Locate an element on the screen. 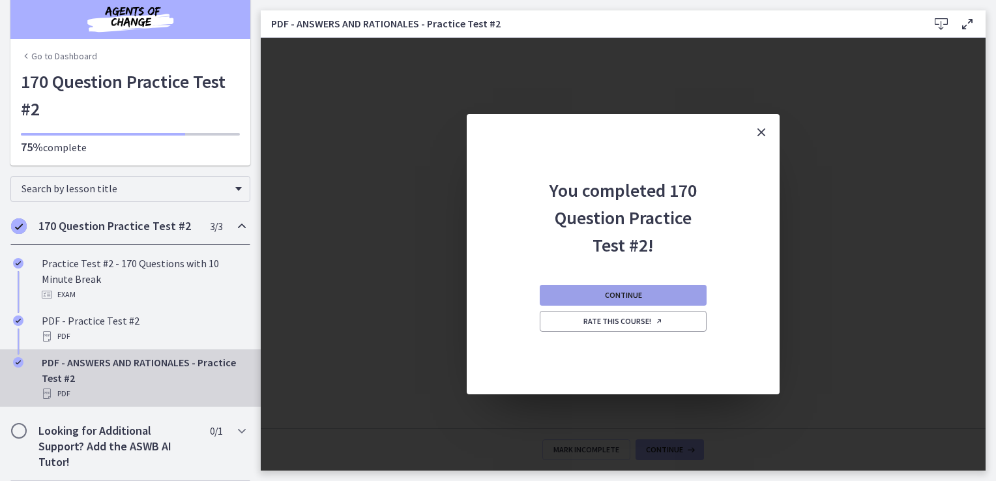  p: complete is located at coordinates (130, 147).